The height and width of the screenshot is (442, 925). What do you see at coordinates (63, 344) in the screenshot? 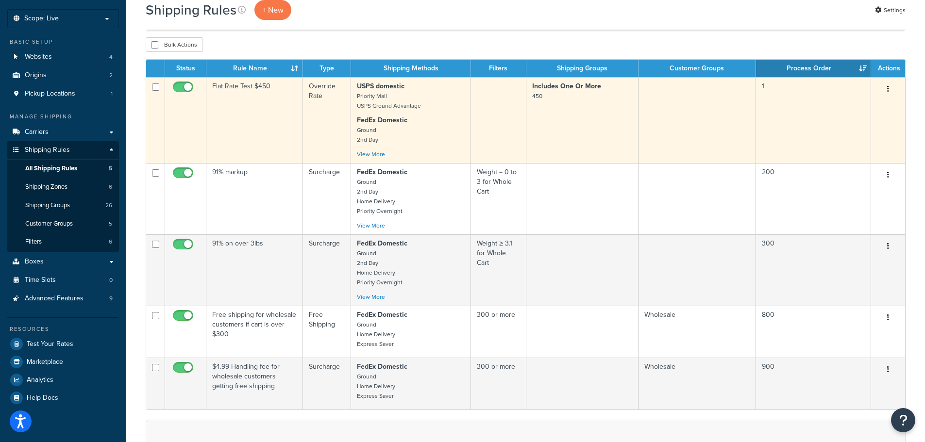
I see `a: Test Your Rates` at bounding box center [63, 344].